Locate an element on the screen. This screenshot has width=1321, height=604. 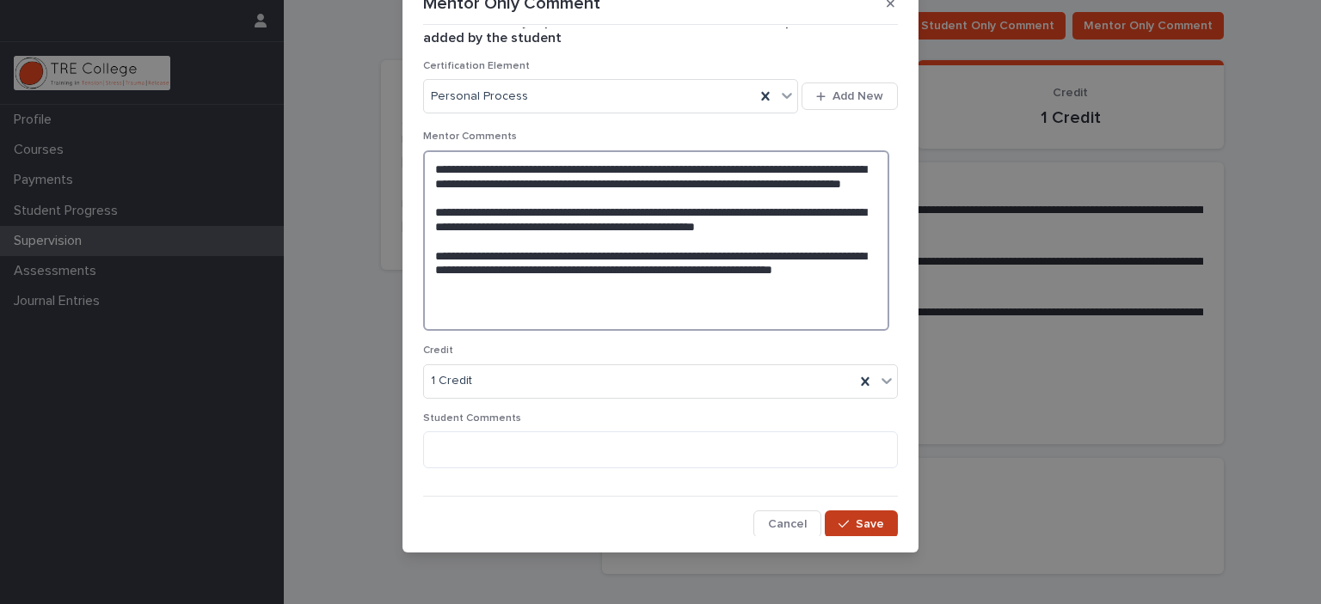
span: Cancel is located at coordinates (787, 525).